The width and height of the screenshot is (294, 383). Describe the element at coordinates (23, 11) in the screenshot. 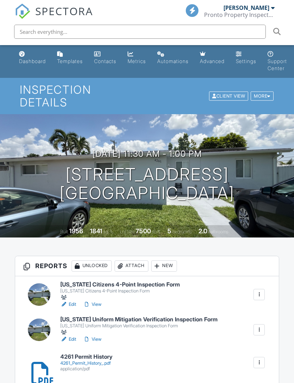

I see `img: The Best Home Inspection Software - Spectora` at that location.